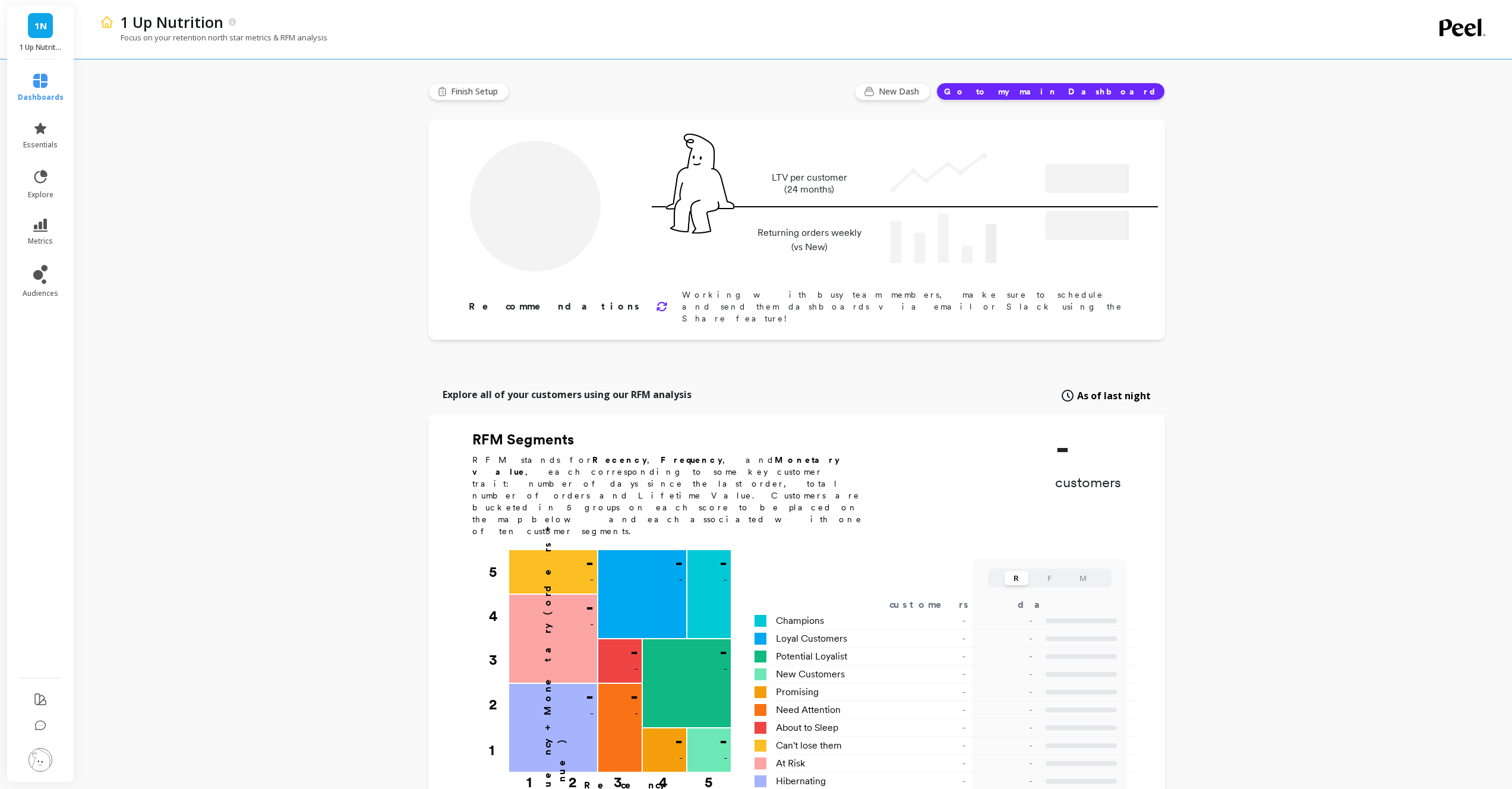 The height and width of the screenshot is (789, 1512). I want to click on p: Recommendations, so click(555, 307).